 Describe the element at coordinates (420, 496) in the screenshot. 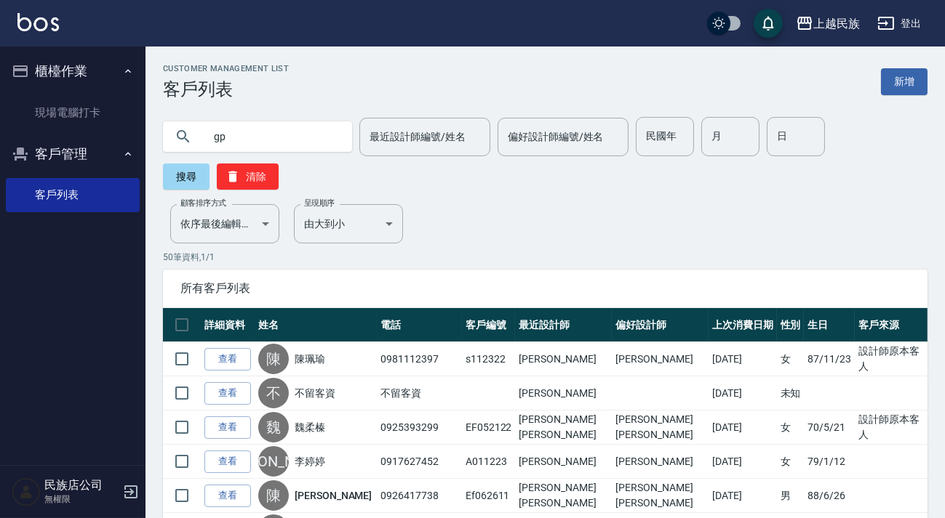

I see `td: 0926417738` at that location.